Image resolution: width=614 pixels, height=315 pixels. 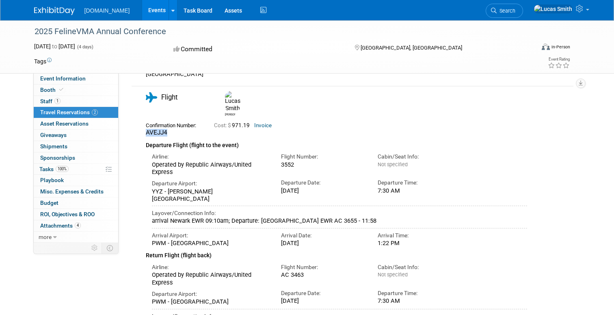 I want to click on a: ROI, Objectives & ROO, so click(x=76, y=214).